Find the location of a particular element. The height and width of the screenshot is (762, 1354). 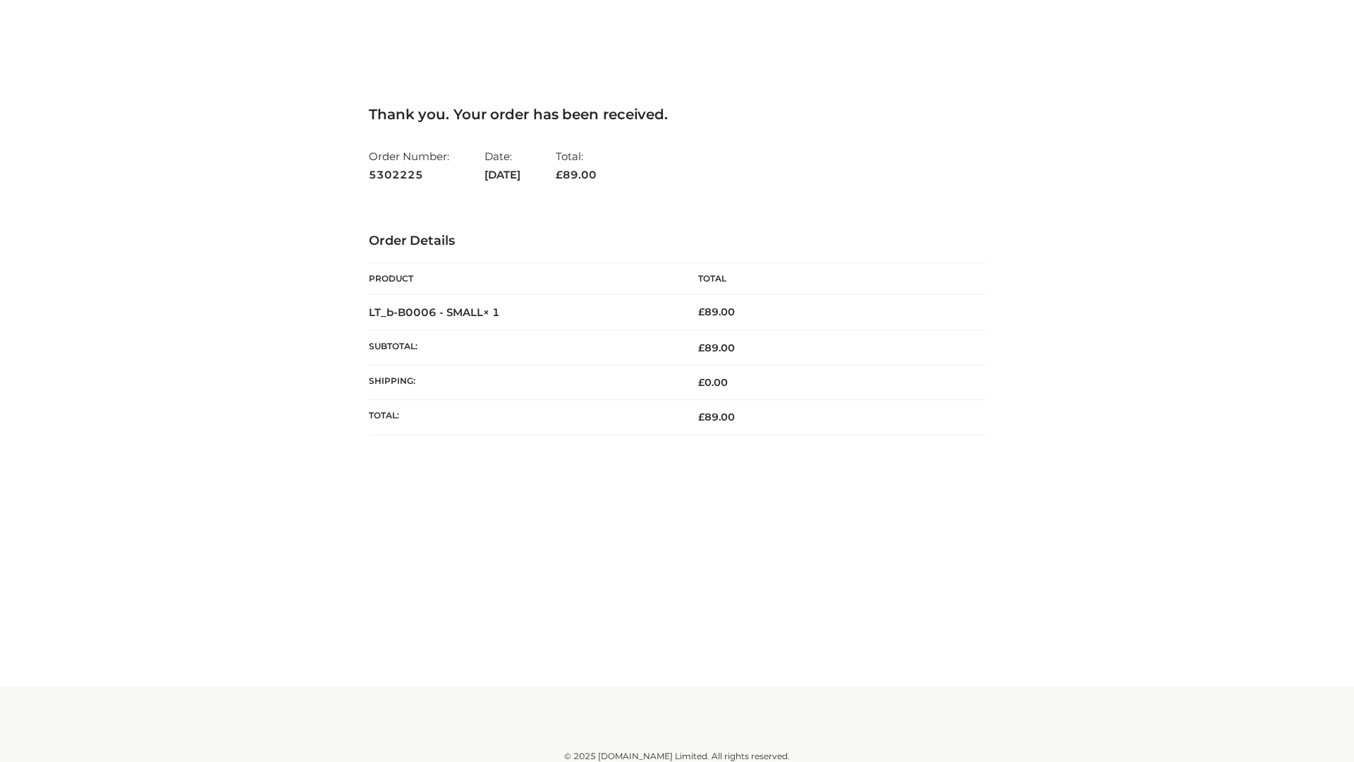

strong: × 1 is located at coordinates (492, 312).